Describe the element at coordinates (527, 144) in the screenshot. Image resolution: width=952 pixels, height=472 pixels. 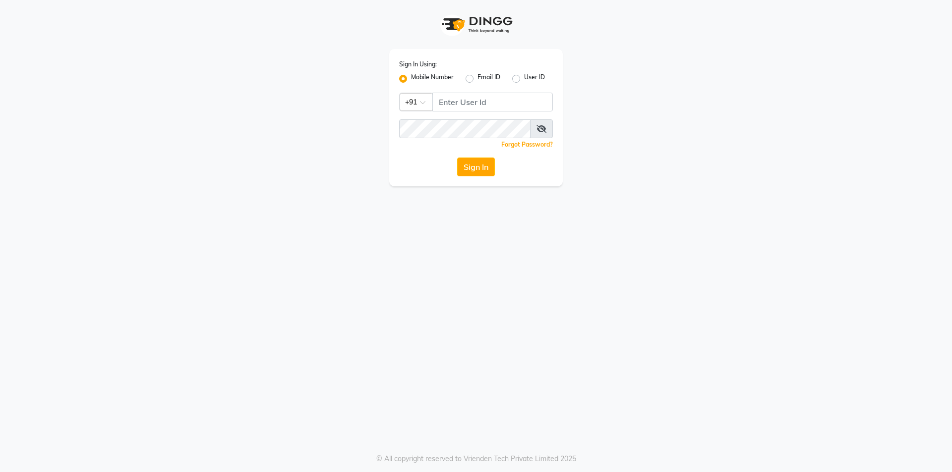
I see `a: Forgot Password?` at that location.